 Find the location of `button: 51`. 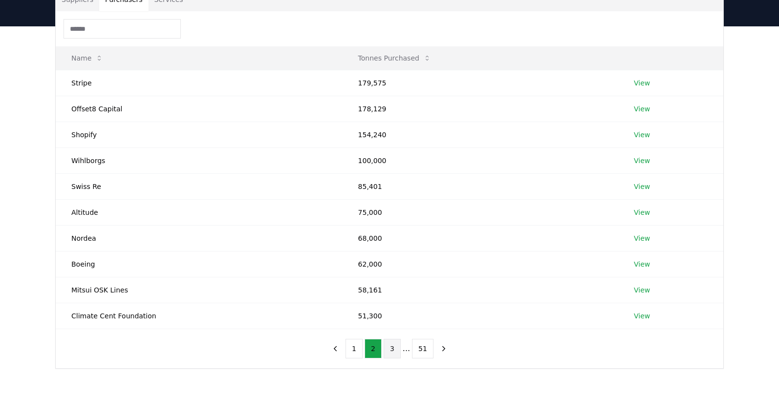

button: 51 is located at coordinates (423, 349).